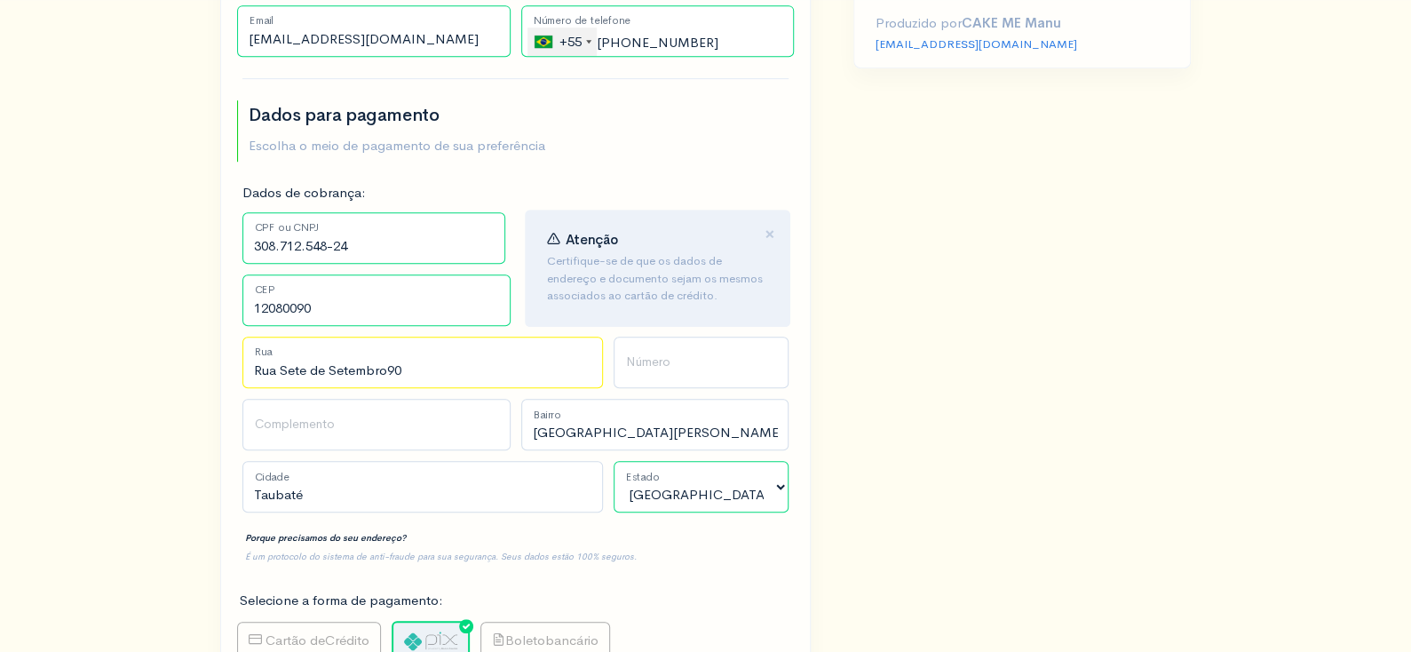 The height and width of the screenshot is (652, 1411). I want to click on label: Dados de cobrança:, so click(304, 193).